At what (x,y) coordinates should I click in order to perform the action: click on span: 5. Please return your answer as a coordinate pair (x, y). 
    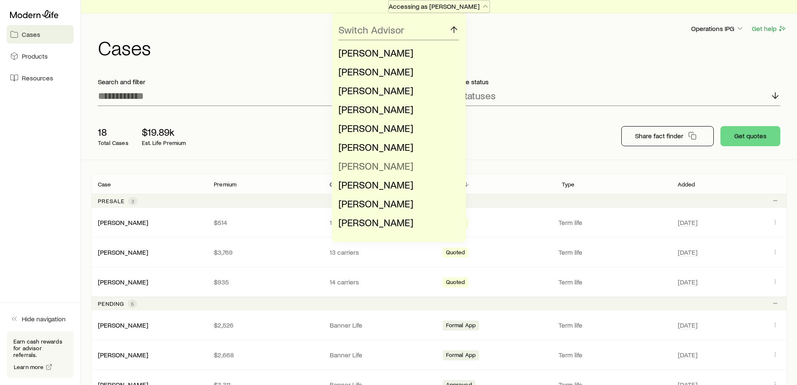
    Looking at the image, I should click on (132, 303).